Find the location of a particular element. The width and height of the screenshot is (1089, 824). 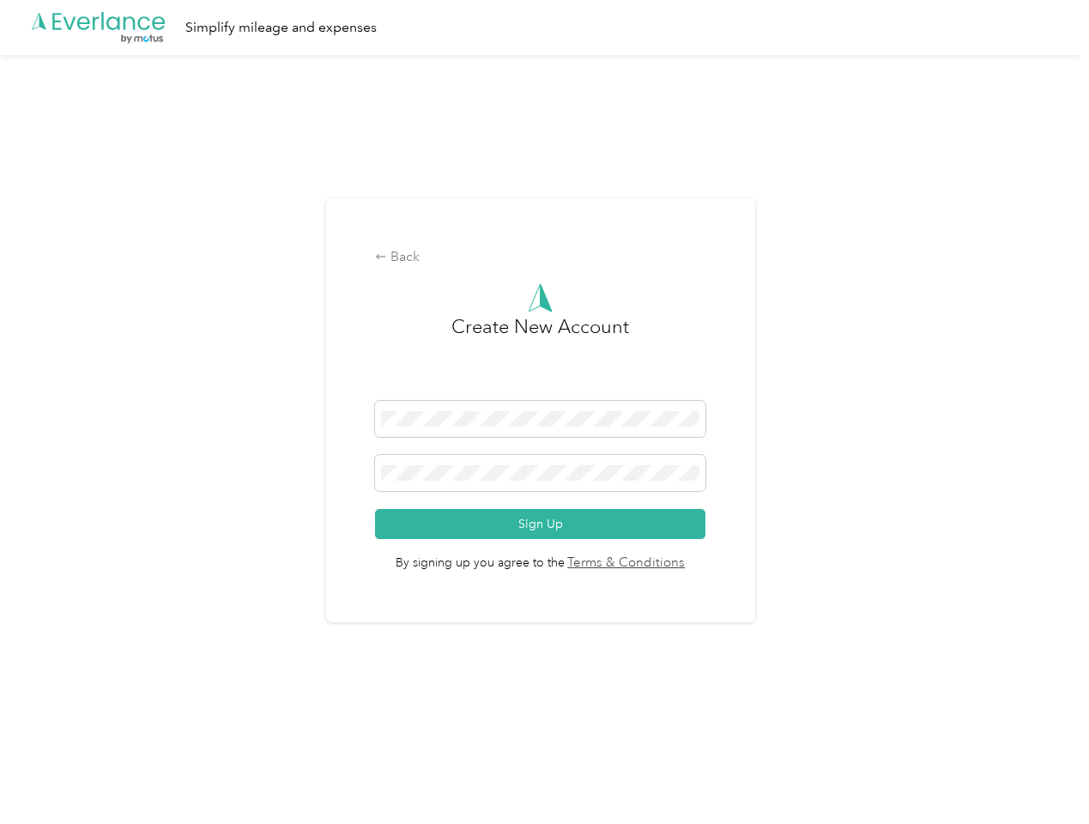

div: Back is located at coordinates (540, 257).